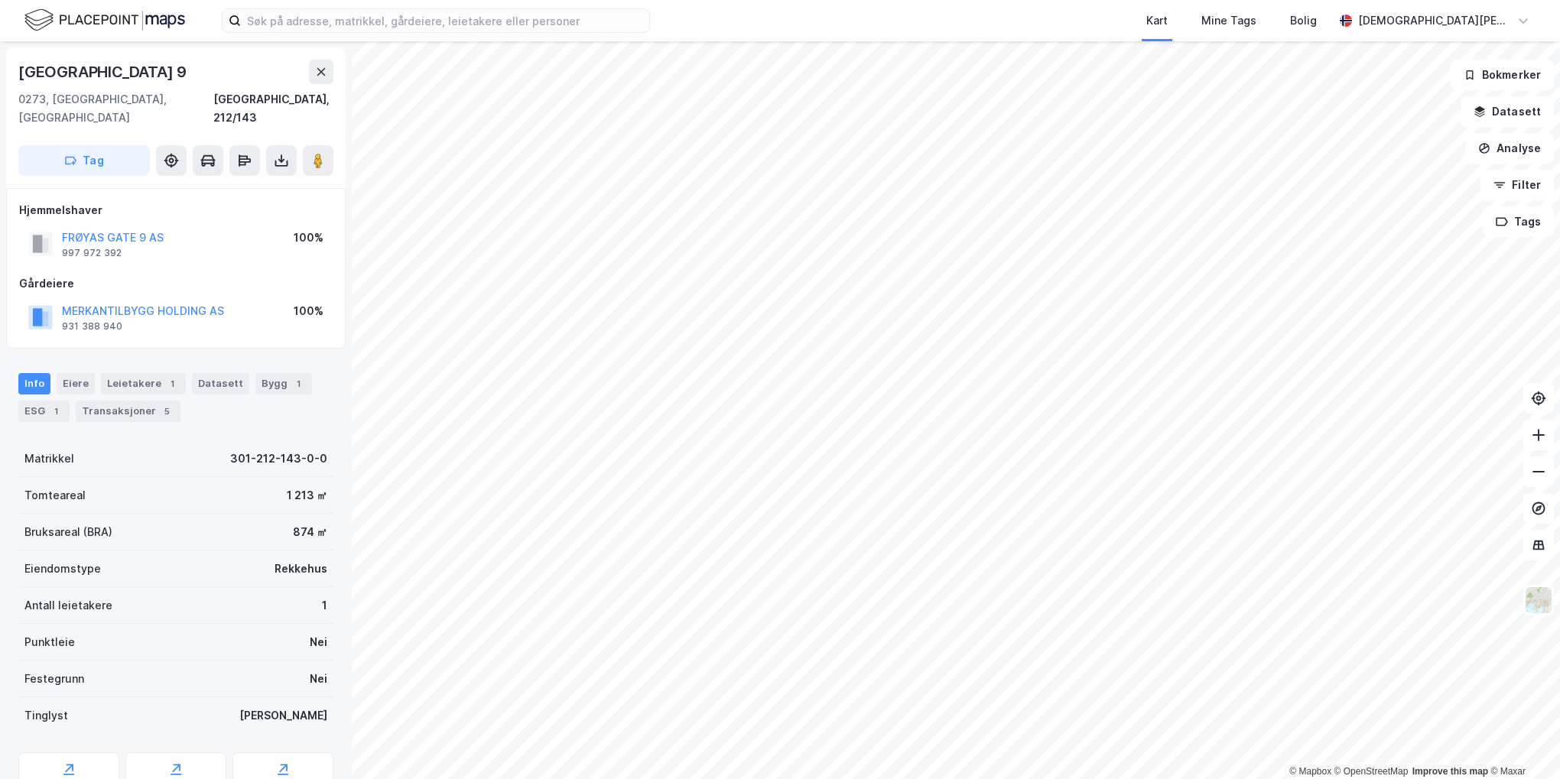 This screenshot has width=1560, height=779. Describe the element at coordinates (44, 412) in the screenshot. I see `div: ESG` at that location.